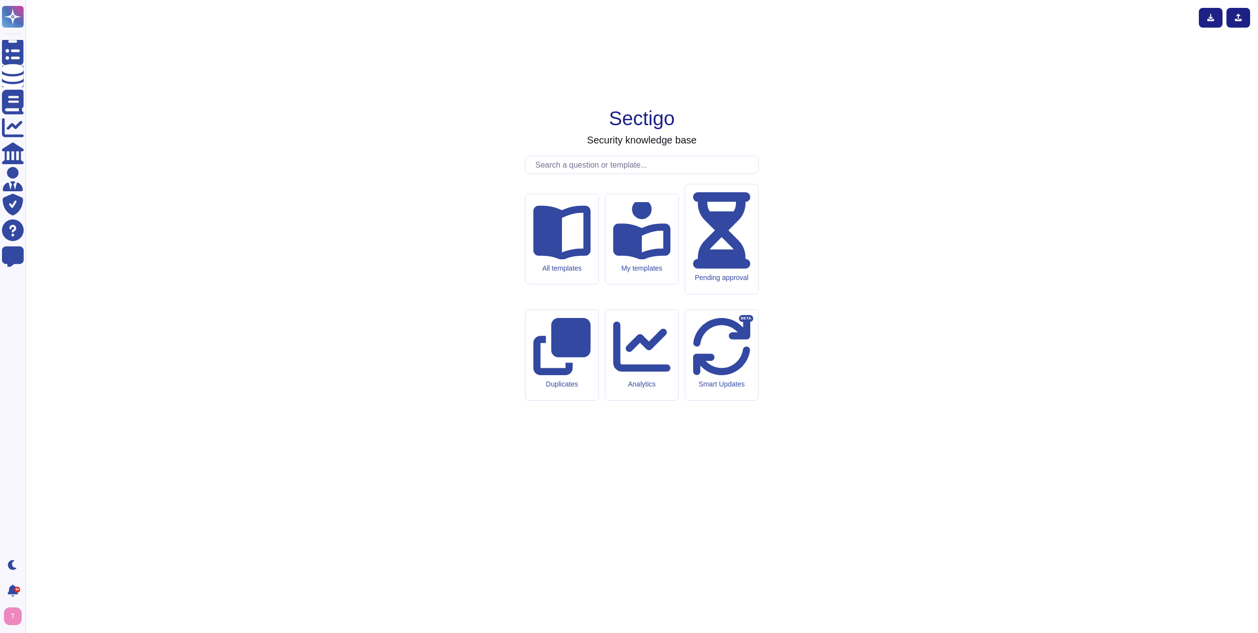 The image size is (1258, 633). Describe the element at coordinates (13, 616) in the screenshot. I see `img: user` at that location.